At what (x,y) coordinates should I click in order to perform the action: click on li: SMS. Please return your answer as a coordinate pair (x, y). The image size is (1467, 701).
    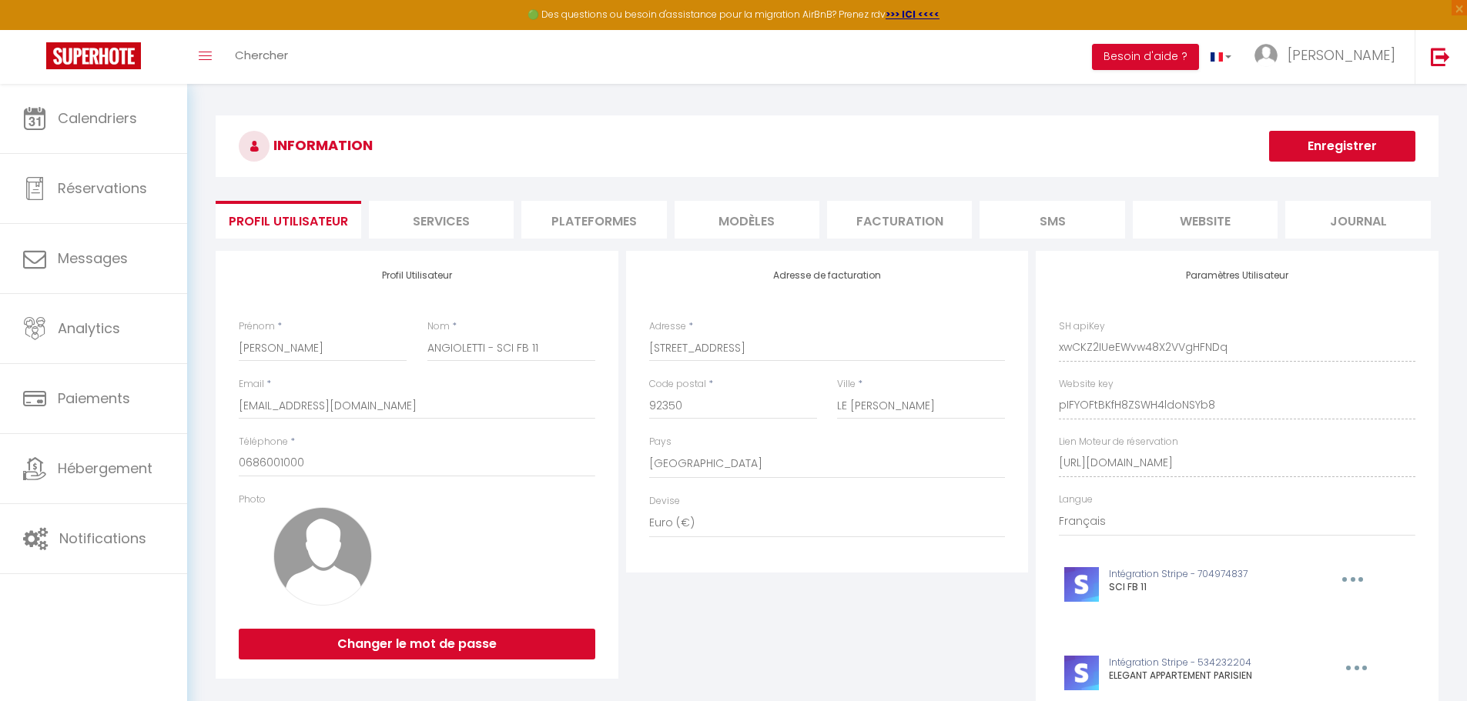
    Looking at the image, I should click on (1052, 219).